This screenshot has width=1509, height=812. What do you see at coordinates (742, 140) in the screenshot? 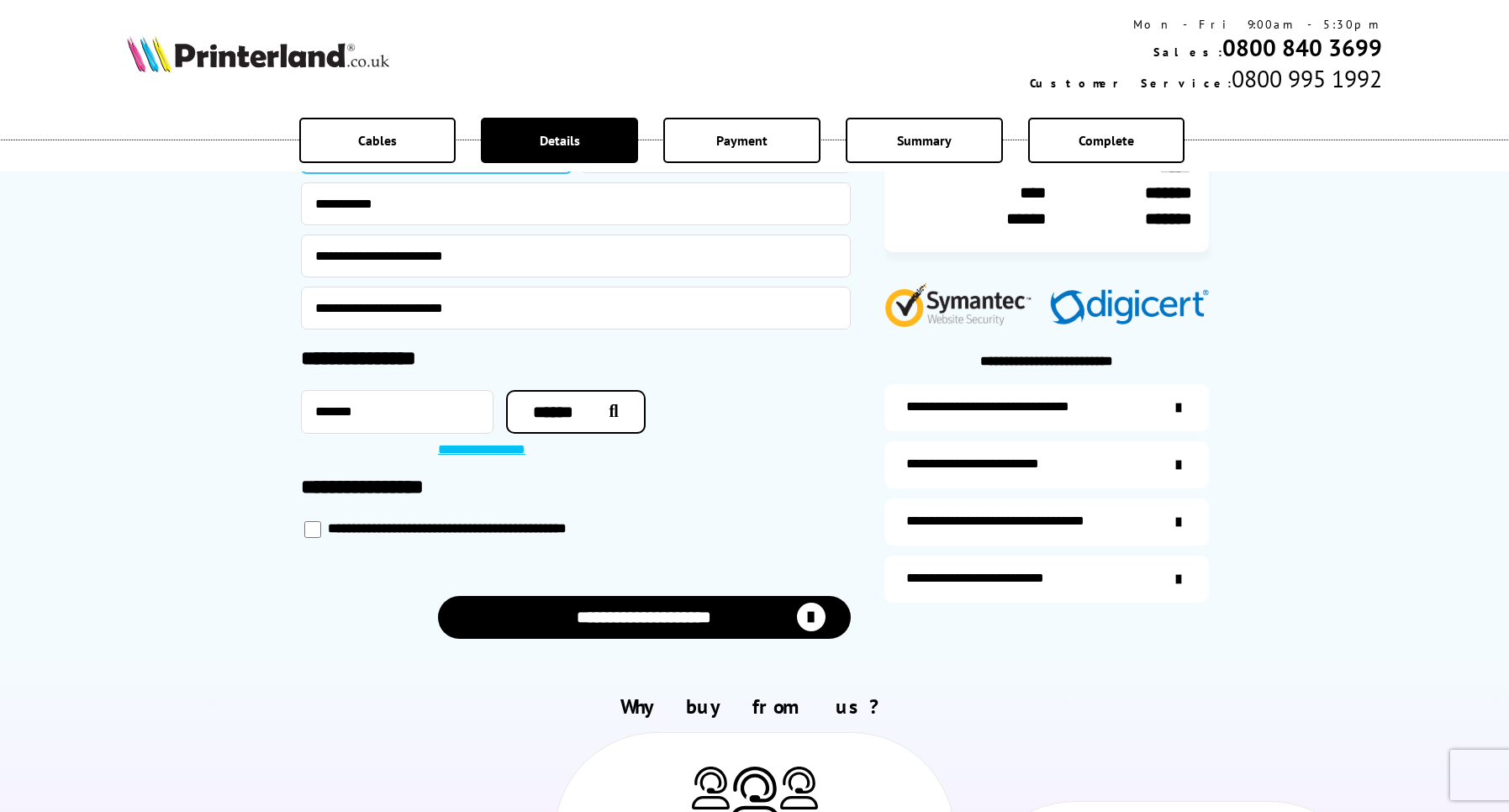
I see `span: Payment` at bounding box center [742, 140].